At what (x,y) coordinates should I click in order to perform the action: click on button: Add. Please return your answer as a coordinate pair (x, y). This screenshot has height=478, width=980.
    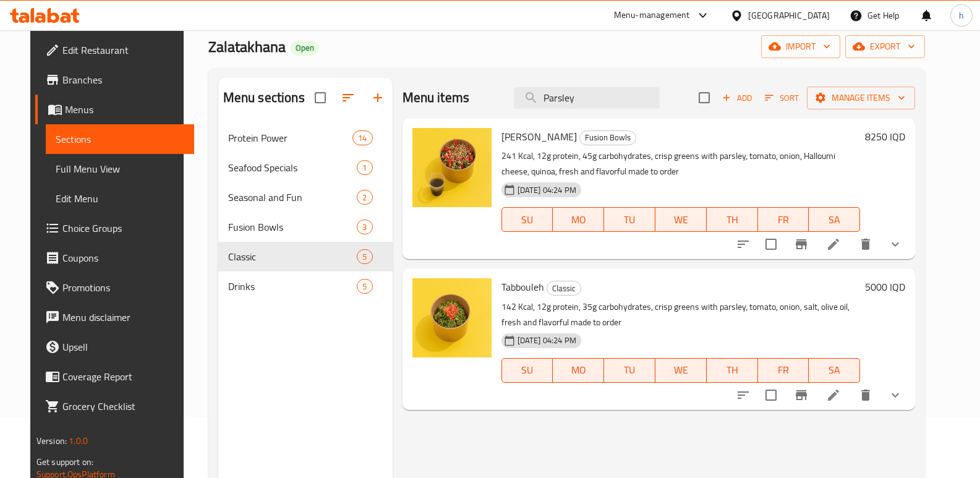
    Looking at the image, I should click on (737, 98).